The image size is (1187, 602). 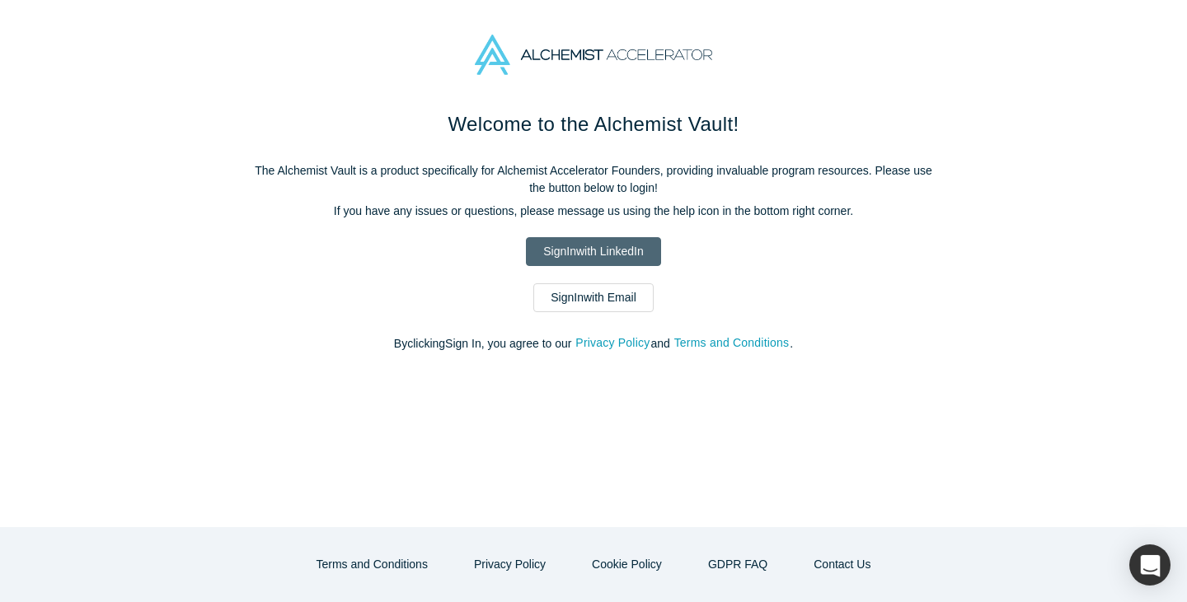 What do you see at coordinates (593, 251) in the screenshot?
I see `a: SignInwith LinkedIn` at bounding box center [593, 251].